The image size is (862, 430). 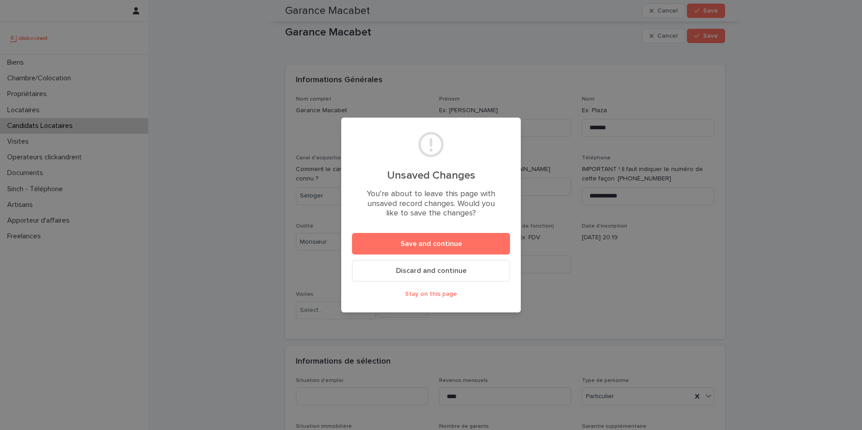 I want to click on button: Save and continue, so click(x=431, y=244).